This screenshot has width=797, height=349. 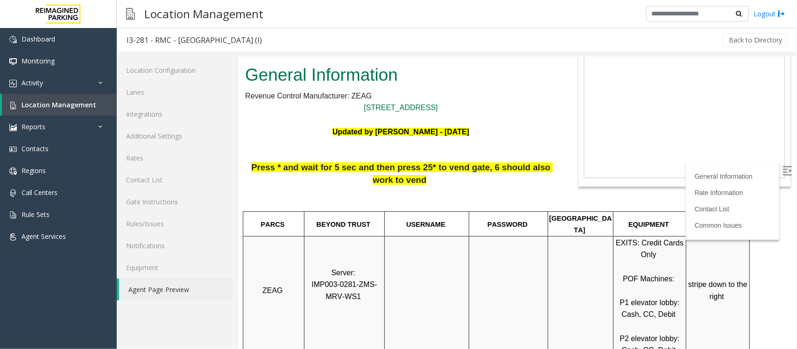 What do you see at coordinates (188, 168) in the screenshot?
I see `span: USERNAME` at bounding box center [188, 168].